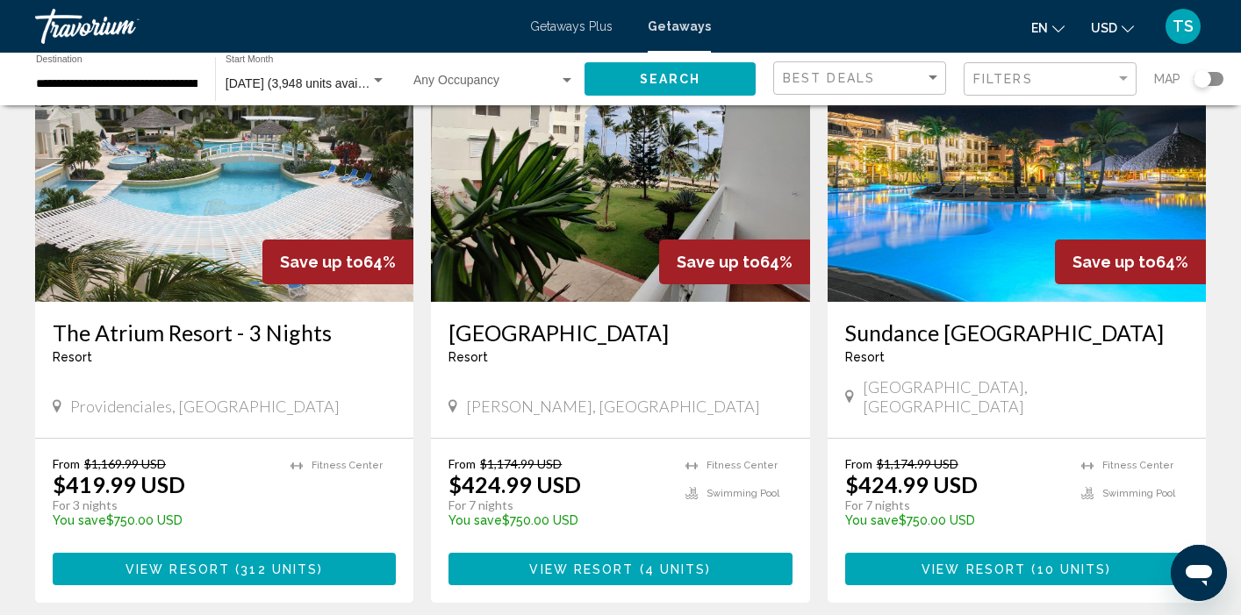 This screenshot has width=1241, height=615. Describe the element at coordinates (125, 463) in the screenshot. I see `span: $1,169.99 USD` at that location.